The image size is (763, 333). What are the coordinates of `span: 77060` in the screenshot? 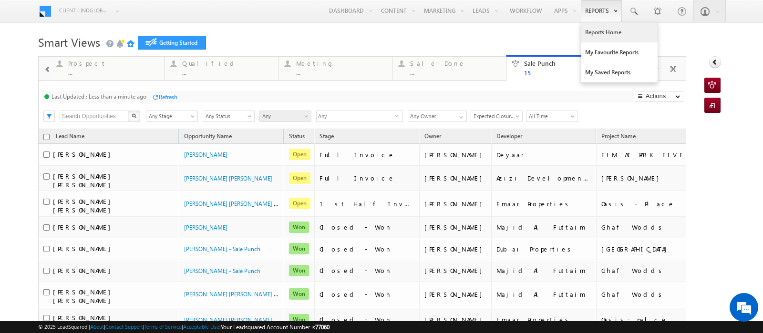 It's located at (322, 327).